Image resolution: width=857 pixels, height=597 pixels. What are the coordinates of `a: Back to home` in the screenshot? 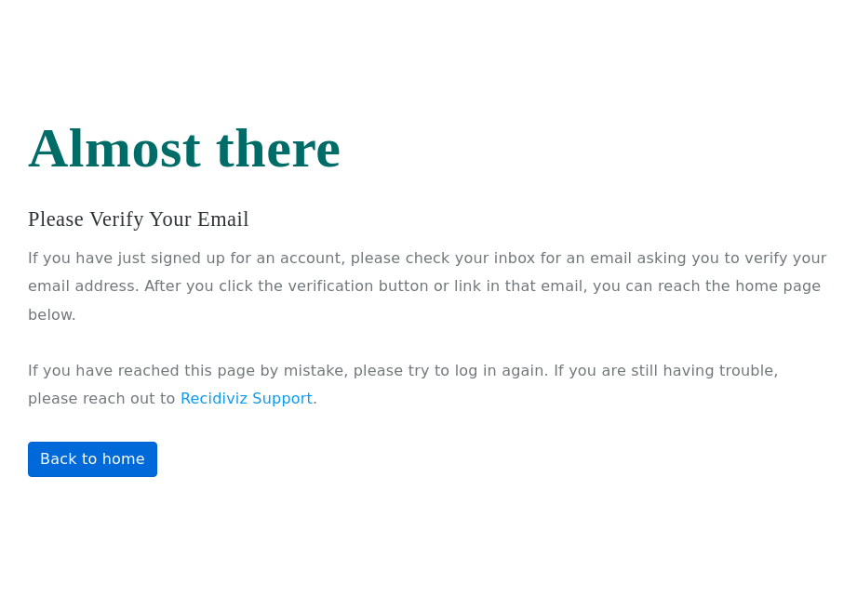 It's located at (92, 459).